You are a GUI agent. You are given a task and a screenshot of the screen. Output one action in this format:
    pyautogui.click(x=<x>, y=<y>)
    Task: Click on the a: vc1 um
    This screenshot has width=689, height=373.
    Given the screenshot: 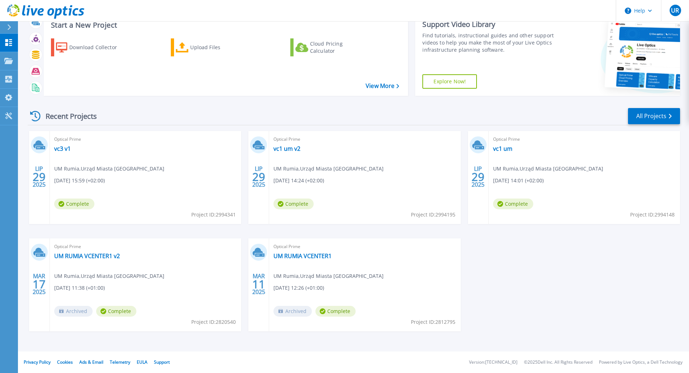 What is the action you would take?
    pyautogui.click(x=503, y=149)
    